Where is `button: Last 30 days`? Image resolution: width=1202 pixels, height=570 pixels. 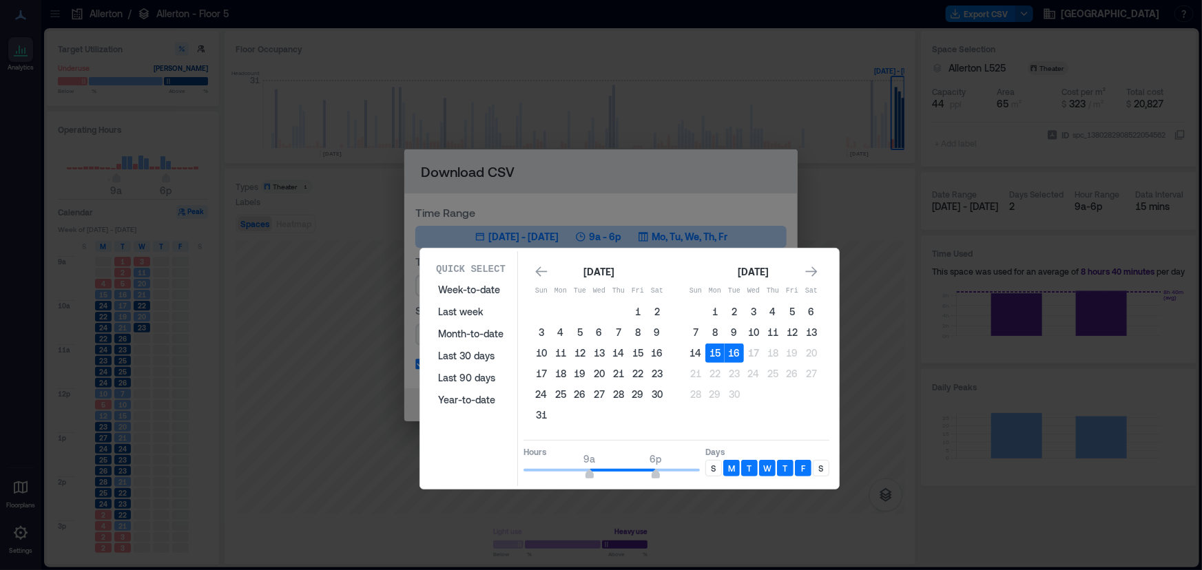
button: Last 30 days is located at coordinates (470, 356).